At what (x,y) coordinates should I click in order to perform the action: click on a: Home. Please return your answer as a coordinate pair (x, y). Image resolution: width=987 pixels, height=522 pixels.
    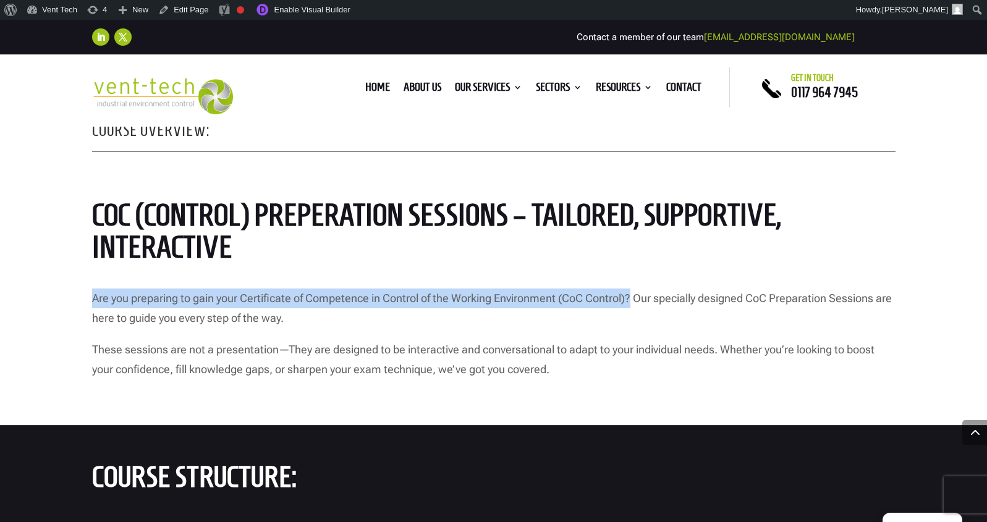
    Looking at the image, I should click on (378, 90).